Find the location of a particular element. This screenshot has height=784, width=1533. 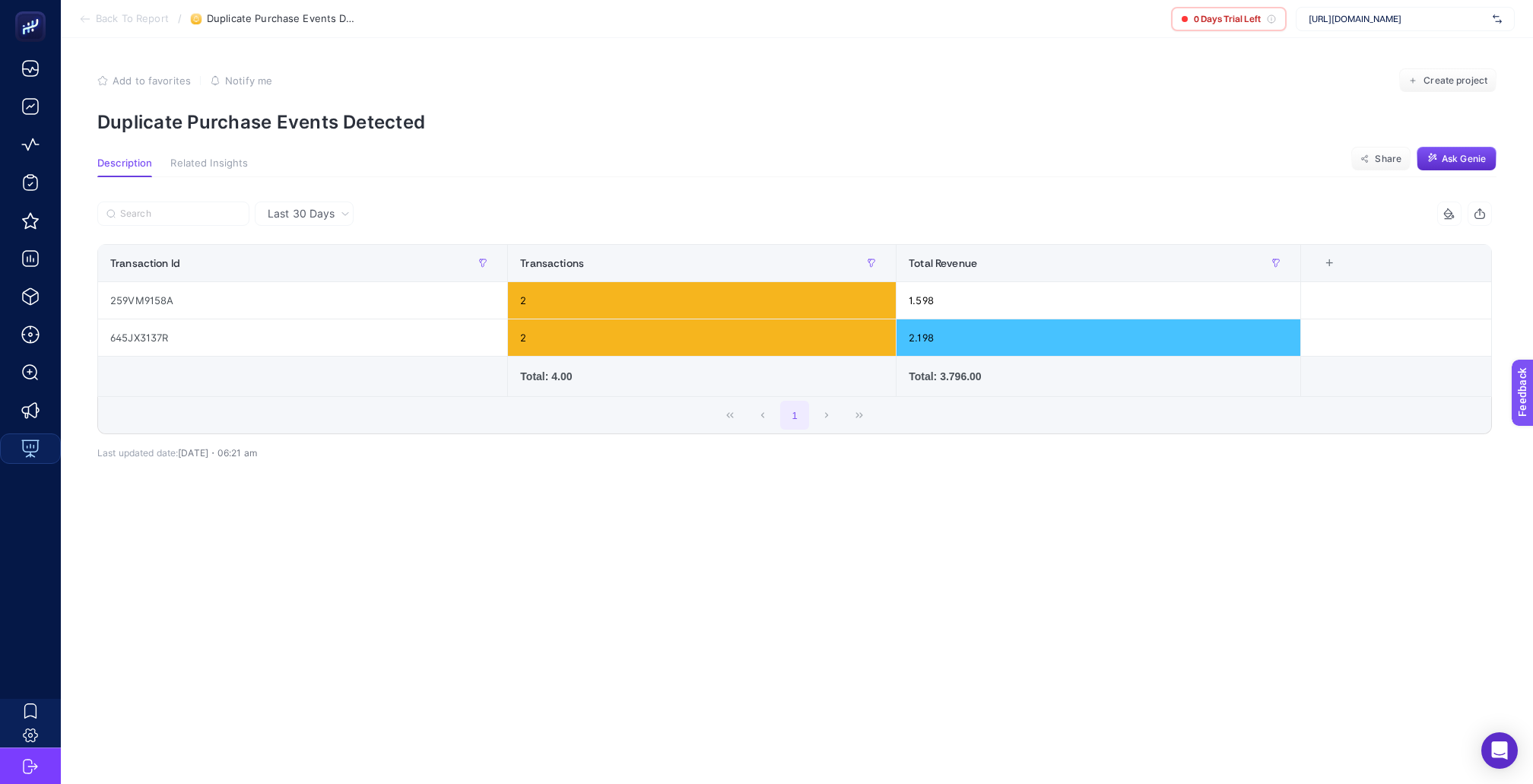

span: Description is located at coordinates (125, 163).